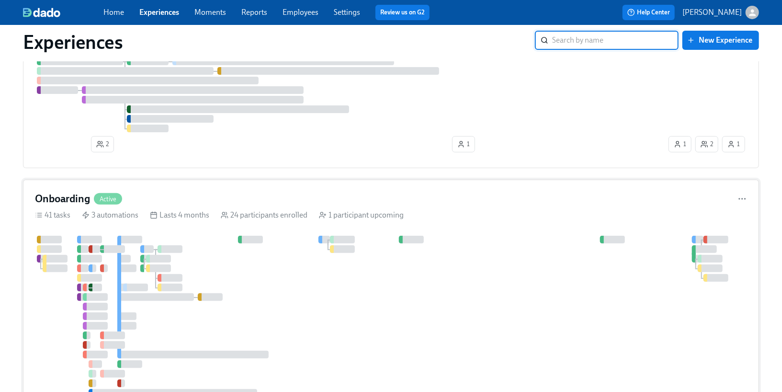 This screenshot has height=392, width=782. Describe the element at coordinates (62, 199) in the screenshot. I see `h4: Onboarding` at that location.